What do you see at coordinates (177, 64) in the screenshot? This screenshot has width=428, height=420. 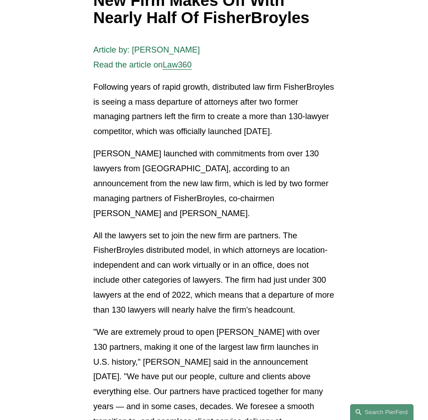 I see `a: Law360` at bounding box center [177, 64].